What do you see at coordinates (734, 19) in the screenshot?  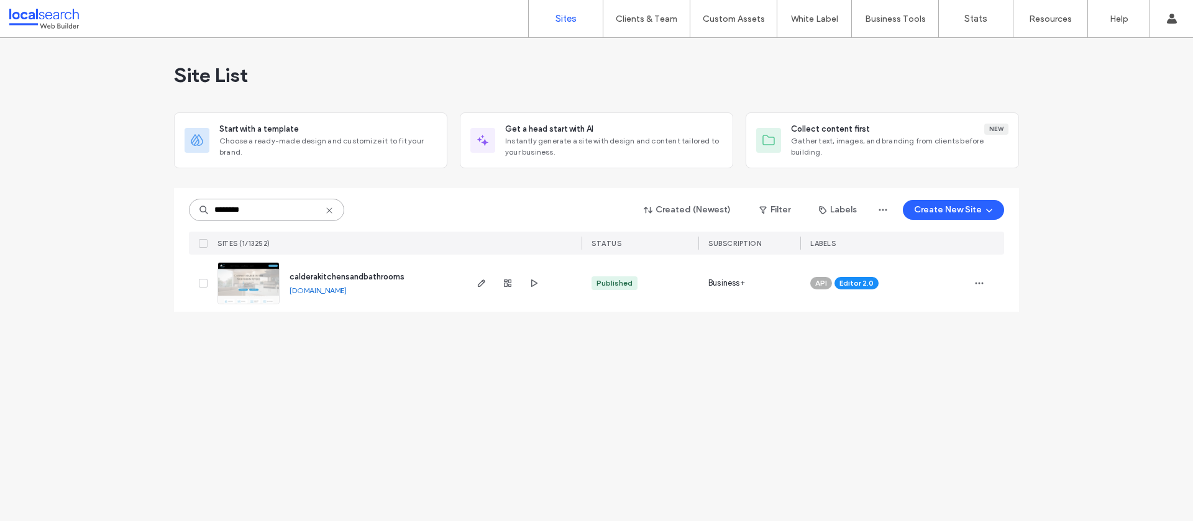 I see `label: Custom Assets` at bounding box center [734, 19].